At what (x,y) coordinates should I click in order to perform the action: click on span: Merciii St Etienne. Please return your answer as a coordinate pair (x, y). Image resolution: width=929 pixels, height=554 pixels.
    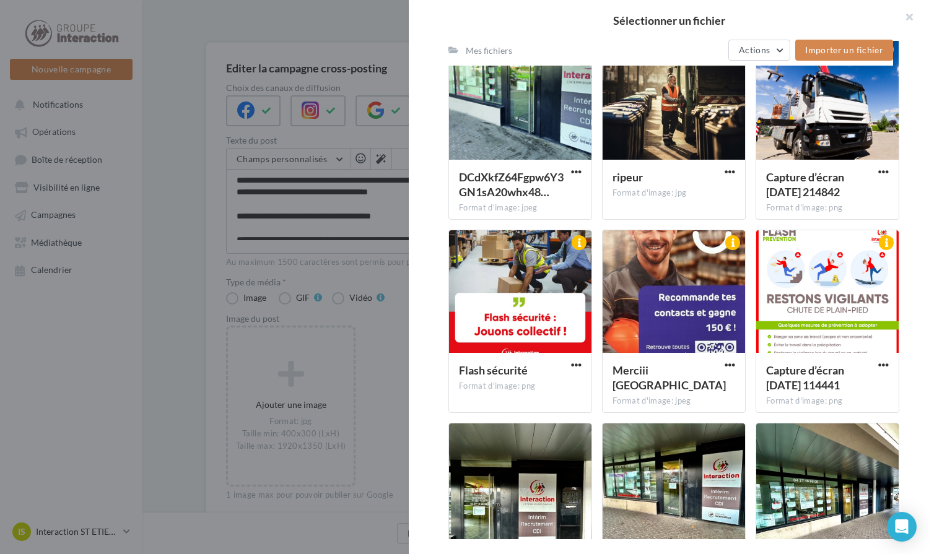
    Looking at the image, I should click on (669, 378).